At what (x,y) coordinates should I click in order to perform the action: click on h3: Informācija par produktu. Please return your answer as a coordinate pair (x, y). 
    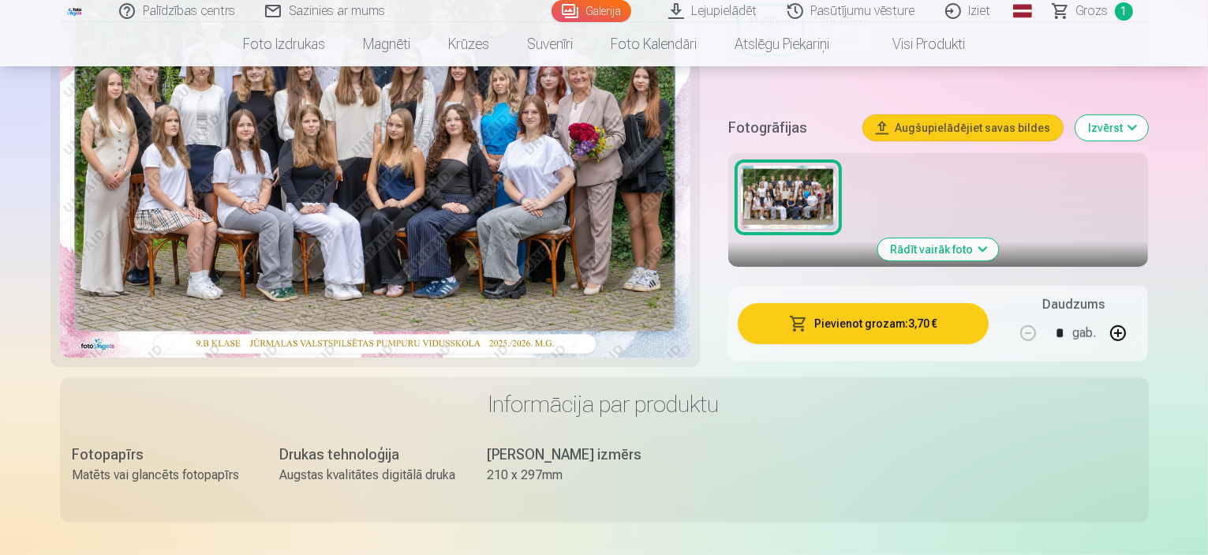
    Looking at the image, I should click on (605, 404).